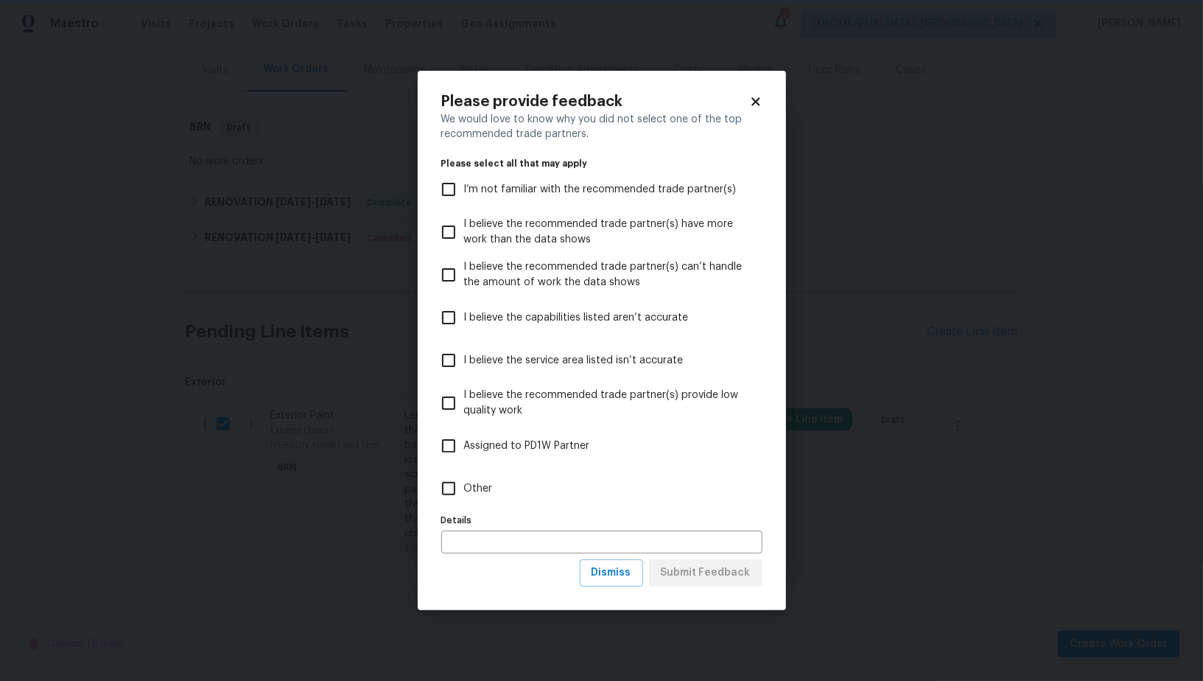  I want to click on span: I believe the recommended trade partner(s) provide low quality work, so click(607, 403).